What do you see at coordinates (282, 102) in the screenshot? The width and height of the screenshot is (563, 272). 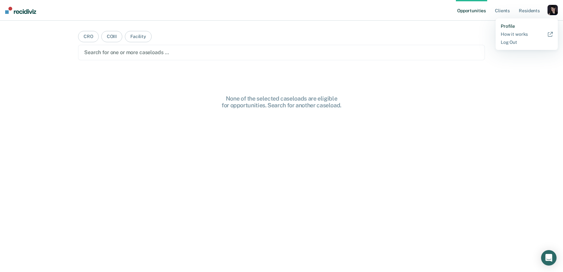 I see `div: None of the selected caseloads are eligible for opportunities. Search for another caseload.` at bounding box center [282, 102].